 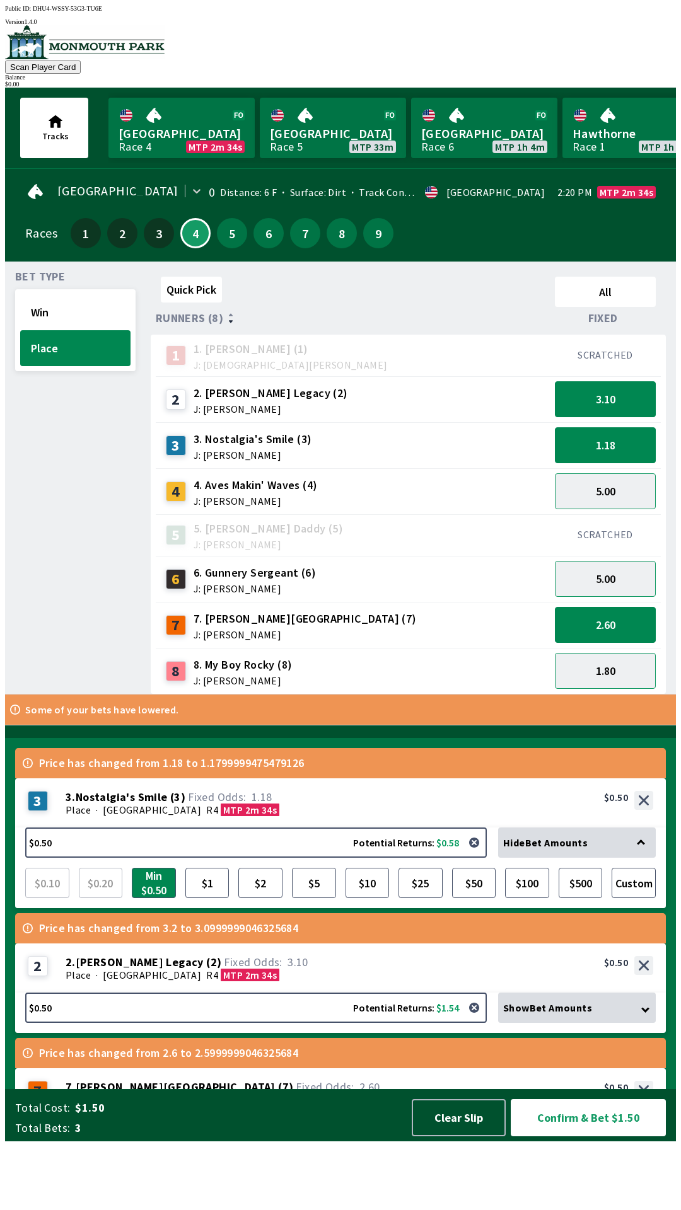 What do you see at coordinates (286, 147) in the screenshot?
I see `div: Race 5` at bounding box center [286, 147].